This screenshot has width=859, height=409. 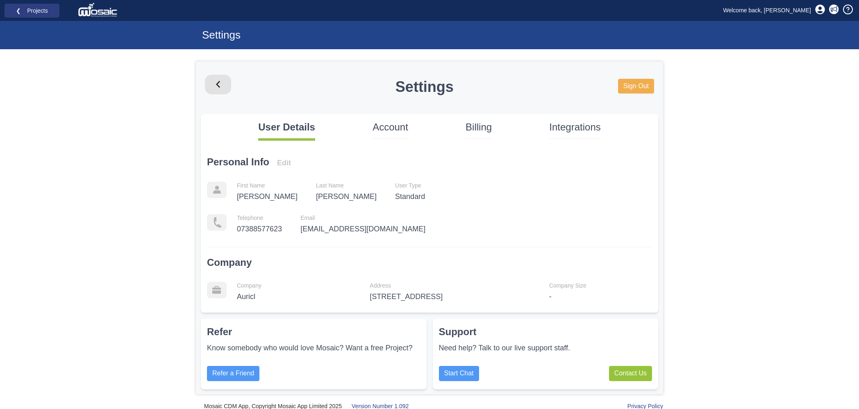 What do you see at coordinates (238, 162) in the screenshot?
I see `p: Personal Info` at bounding box center [238, 162].